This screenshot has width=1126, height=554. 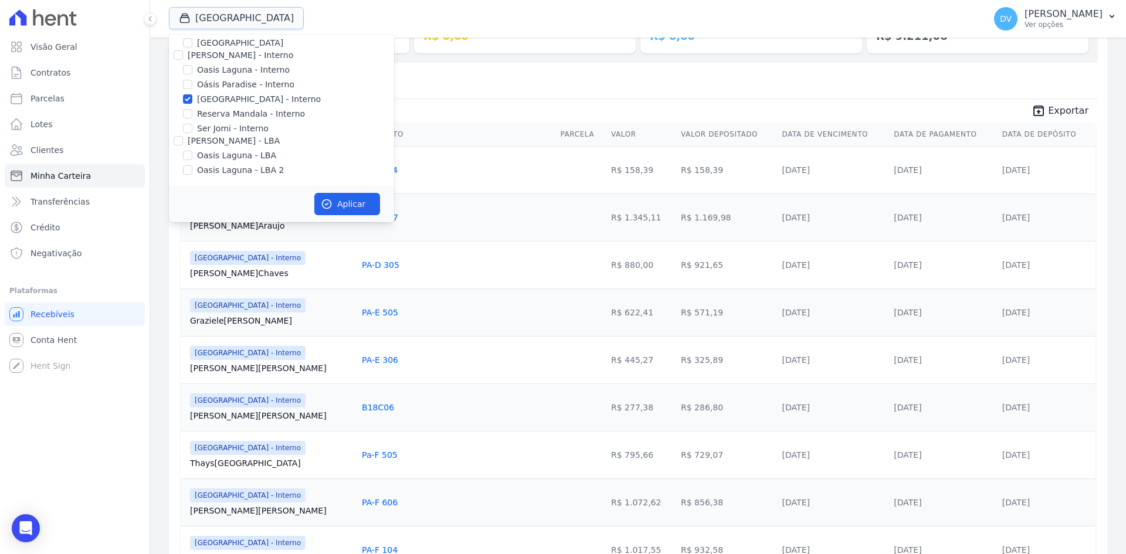 I want to click on td: R$ 571,19, so click(x=727, y=312).